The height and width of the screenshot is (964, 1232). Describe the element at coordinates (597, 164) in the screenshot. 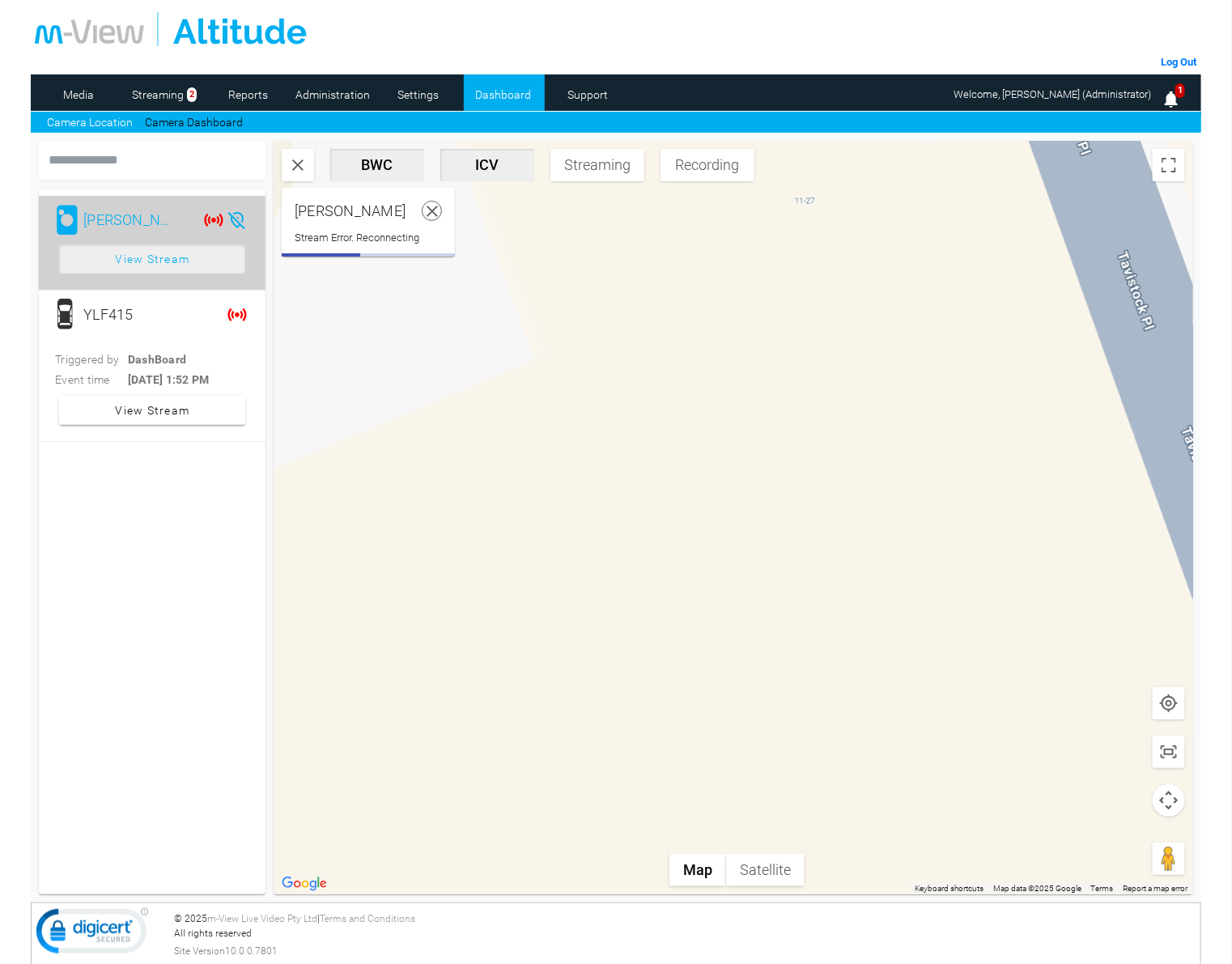

I see `span: Streaming` at that location.